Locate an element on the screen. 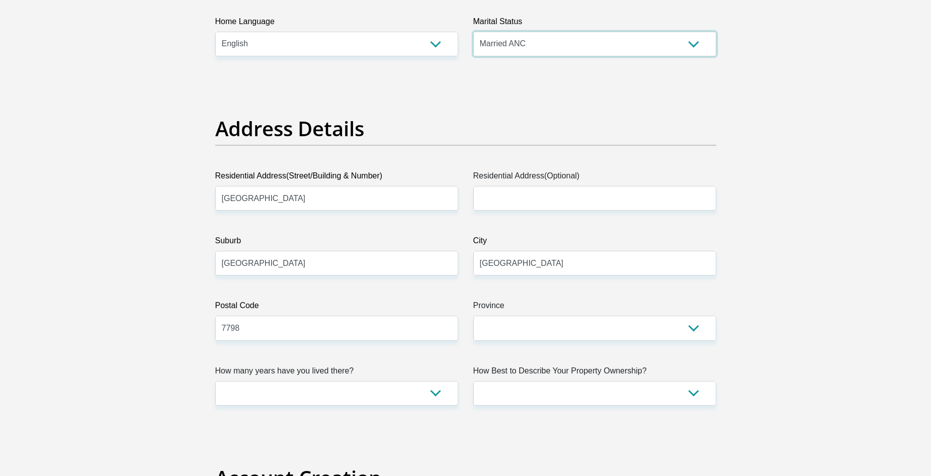 This screenshot has width=931, height=476. label: Residential Address(Street/Building & Number) is located at coordinates (337, 178).